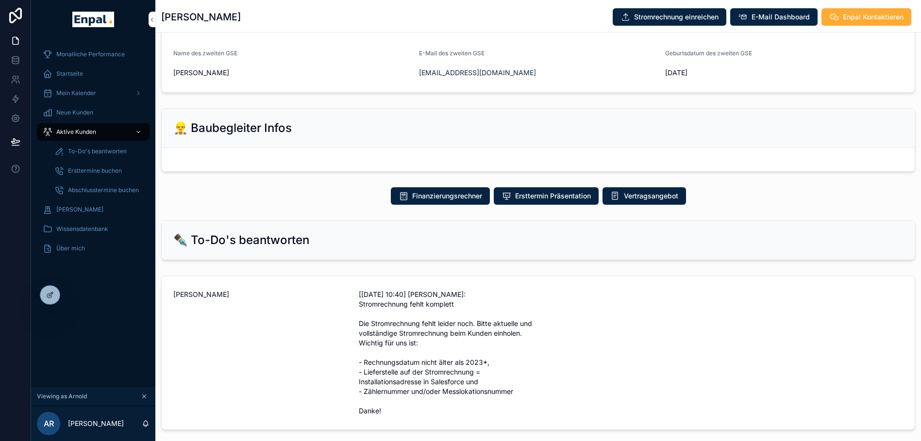 This screenshot has height=441, width=921. I want to click on span: Wissensdatenbank, so click(82, 229).